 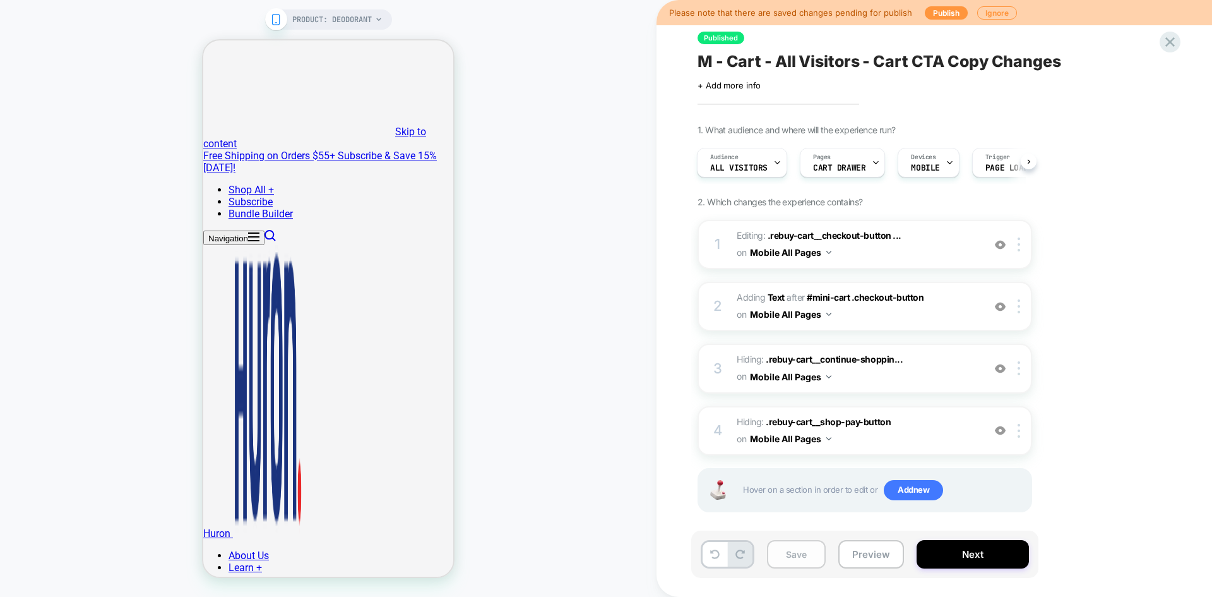 I want to click on span: Pages, so click(x=822, y=157).